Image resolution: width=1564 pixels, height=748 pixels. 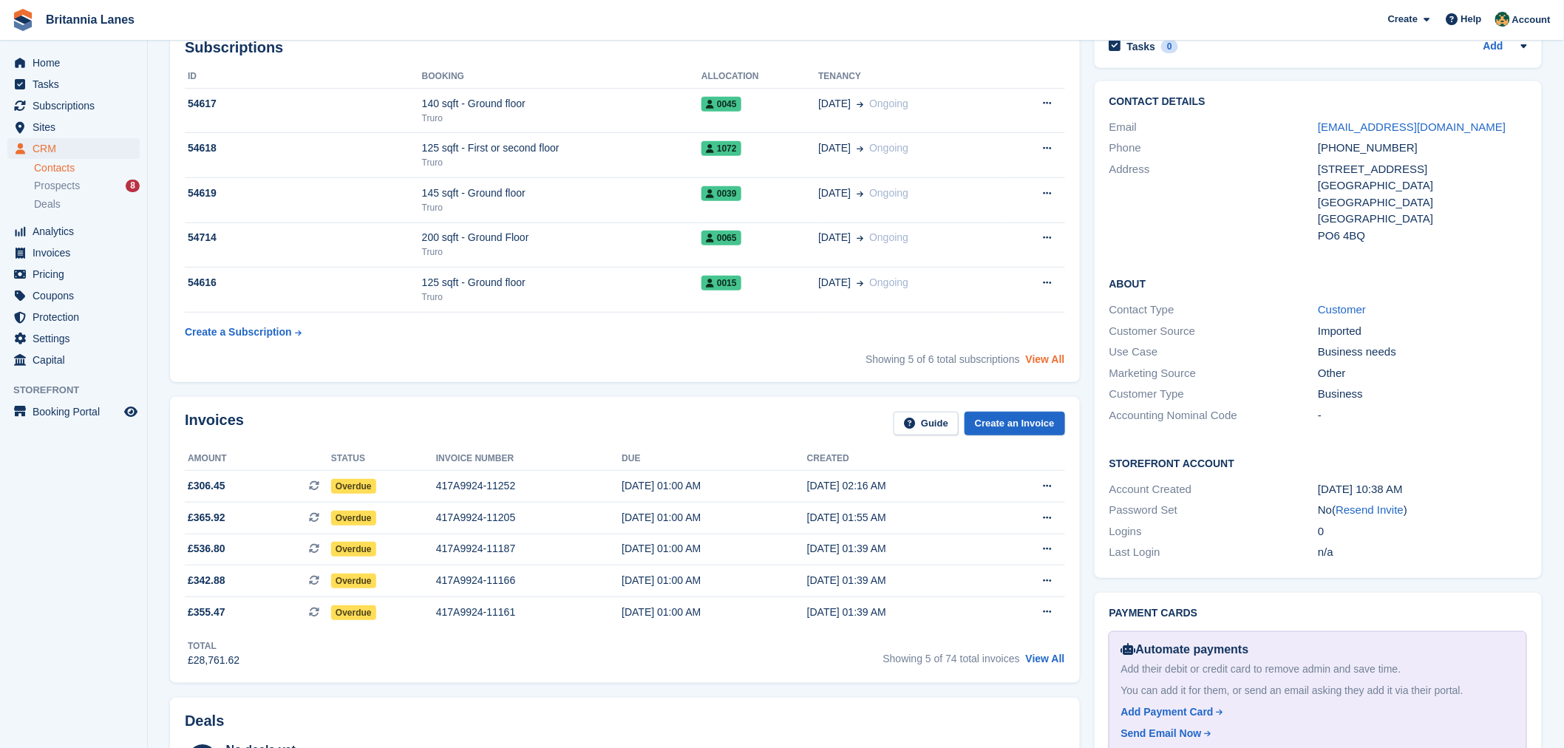 What do you see at coordinates (77, 84) in the screenshot?
I see `span: Tasks` at bounding box center [77, 84].